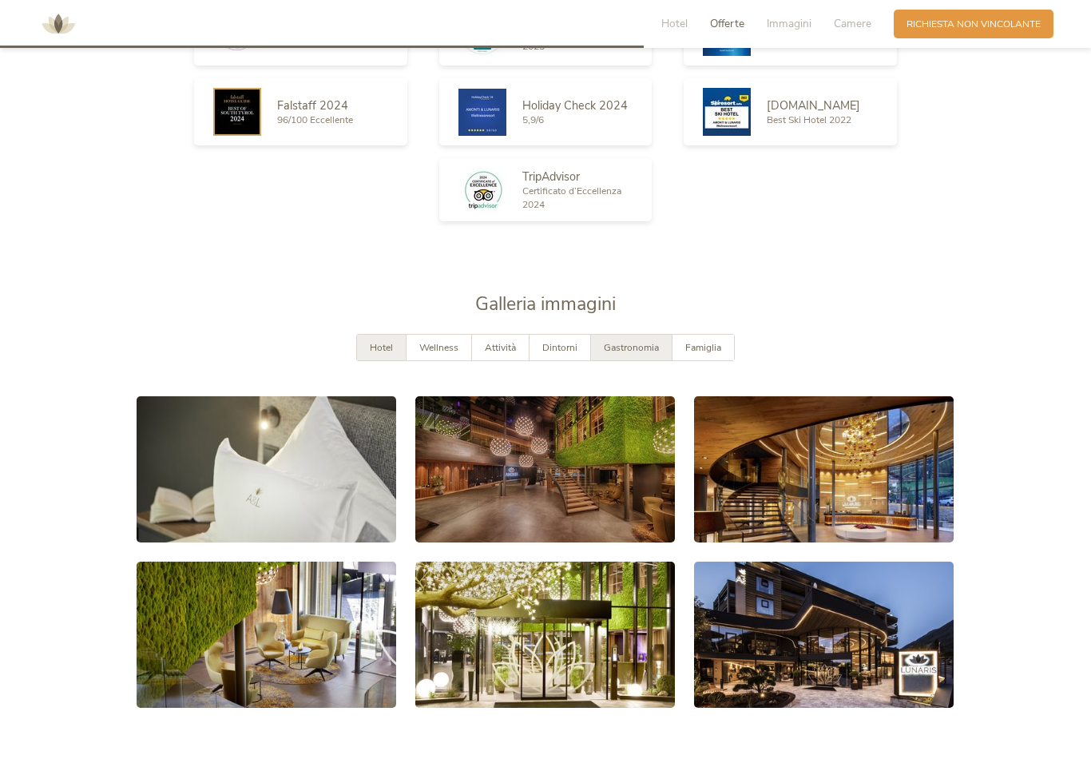  I want to click on a: AMONTI & LUNARIS Wellnessresort, so click(58, 23).